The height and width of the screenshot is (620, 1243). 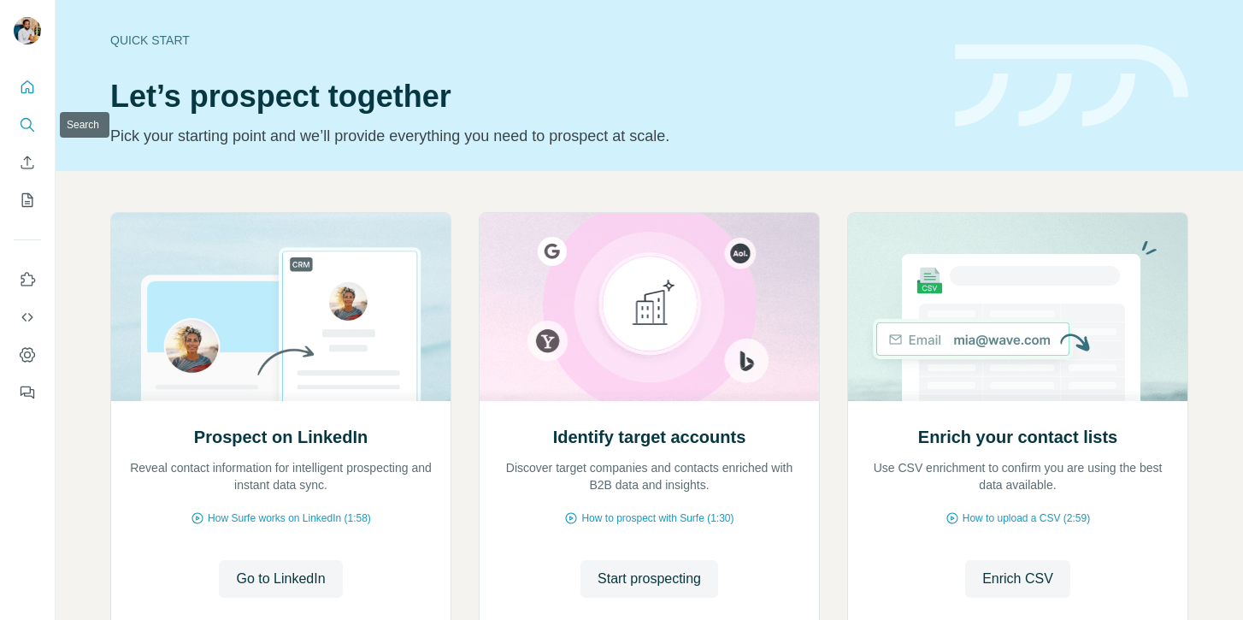 What do you see at coordinates (1071, 85) in the screenshot?
I see `img: banner` at bounding box center [1071, 85].